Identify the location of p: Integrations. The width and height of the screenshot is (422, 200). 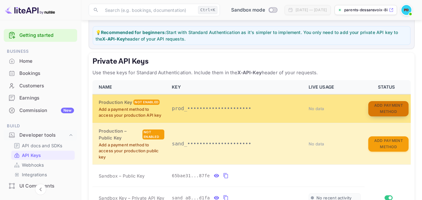
(34, 174).